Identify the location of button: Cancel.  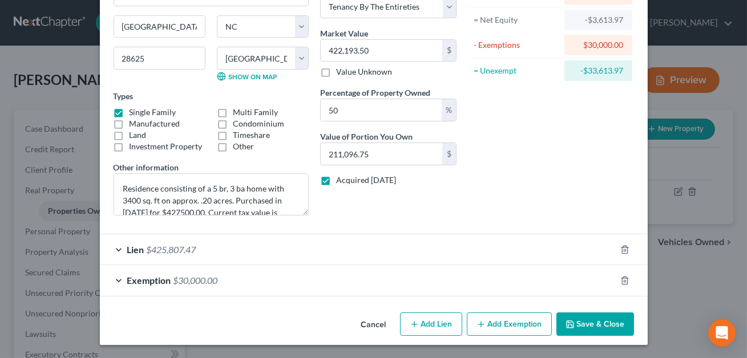
(374, 325).